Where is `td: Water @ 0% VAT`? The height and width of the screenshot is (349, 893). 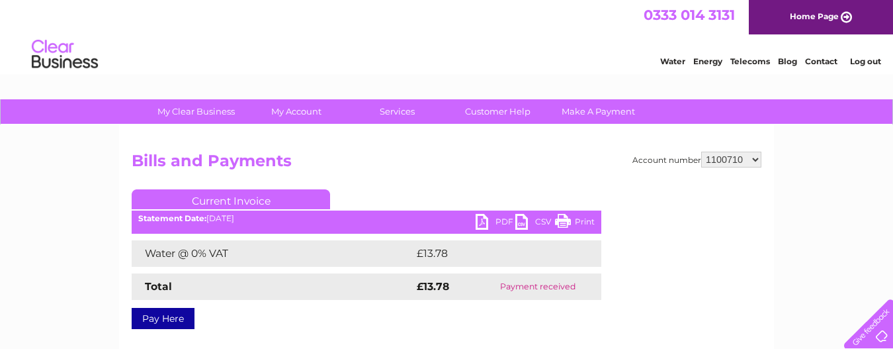
td: Water @ 0% VAT is located at coordinates (273, 253).